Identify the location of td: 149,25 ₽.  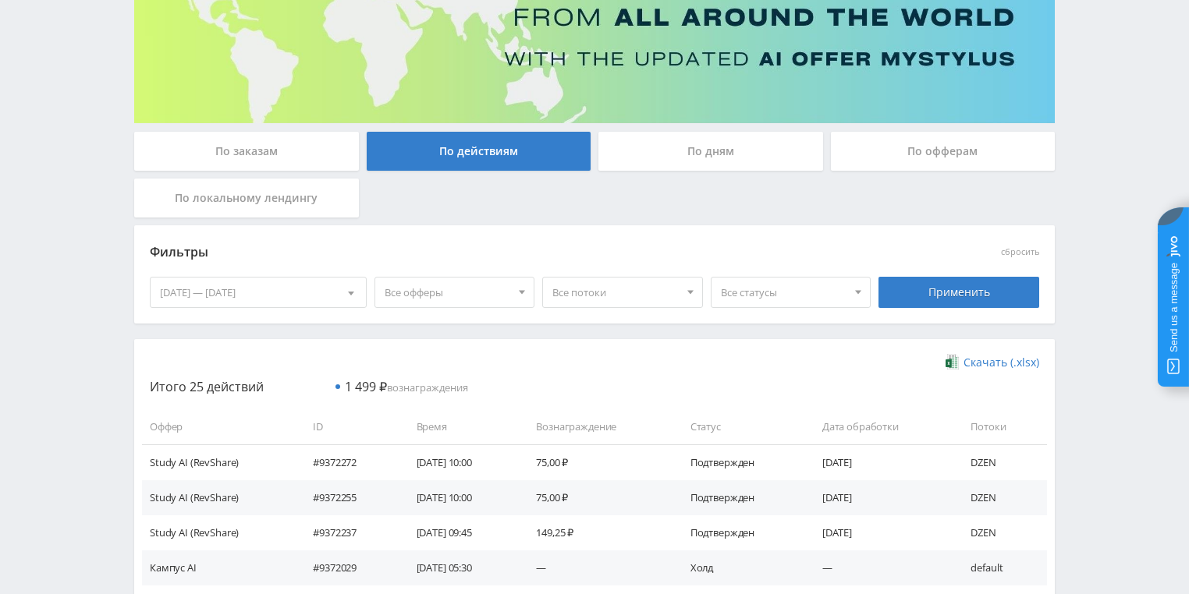
(597, 533).